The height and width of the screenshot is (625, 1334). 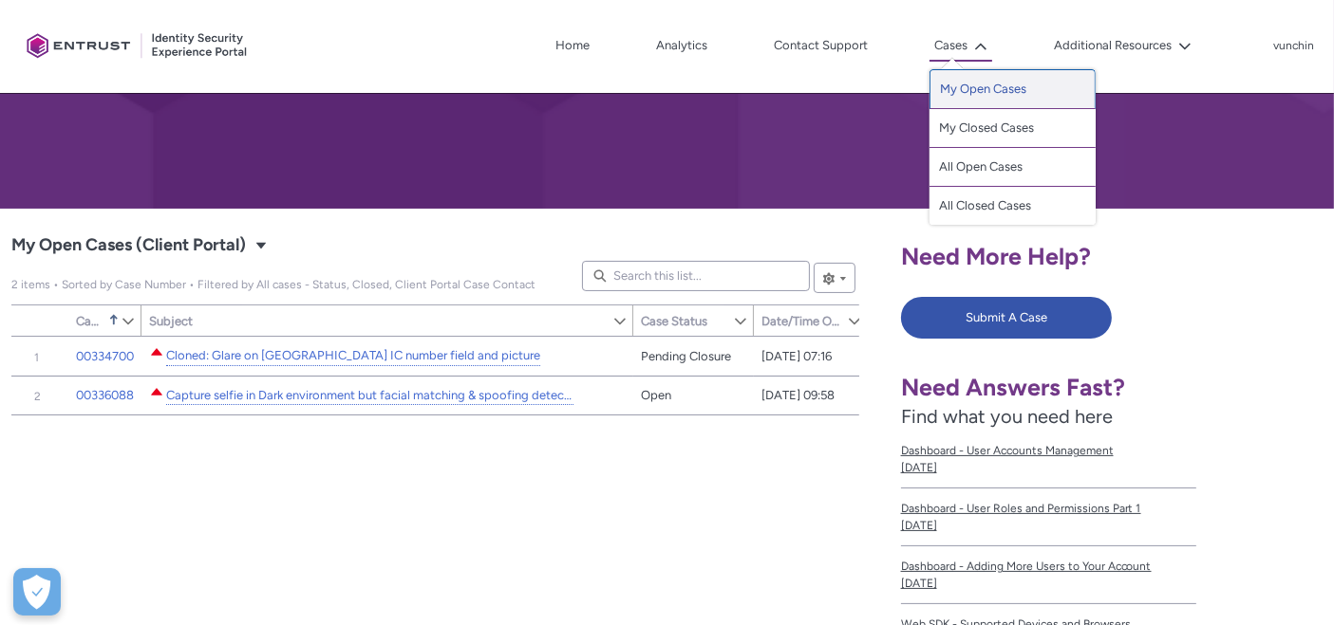 What do you see at coordinates (94, 321) in the screenshot?
I see `a: Case Number` at bounding box center [94, 321].